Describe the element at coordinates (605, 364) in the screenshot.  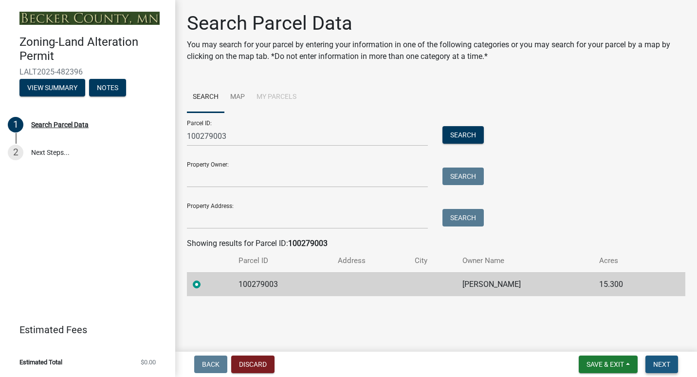
I see `span: Save & Exit` at that location.